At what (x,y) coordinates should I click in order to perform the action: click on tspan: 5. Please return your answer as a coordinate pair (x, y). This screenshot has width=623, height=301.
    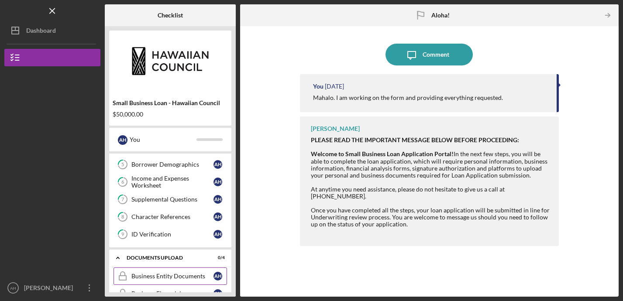
    Looking at the image, I should click on (123, 165).